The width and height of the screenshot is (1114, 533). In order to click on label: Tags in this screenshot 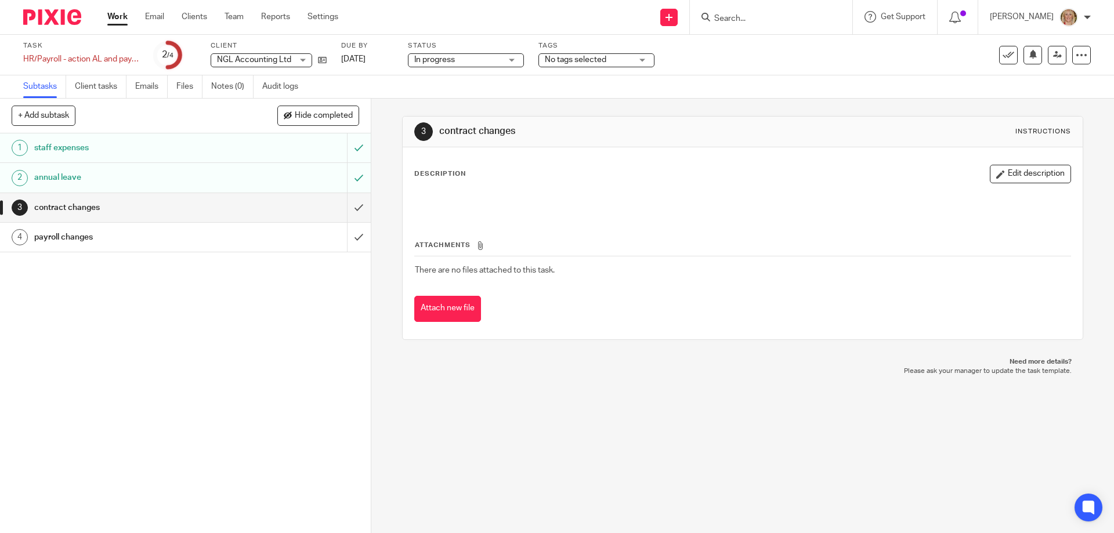, I will do `click(597, 46)`.